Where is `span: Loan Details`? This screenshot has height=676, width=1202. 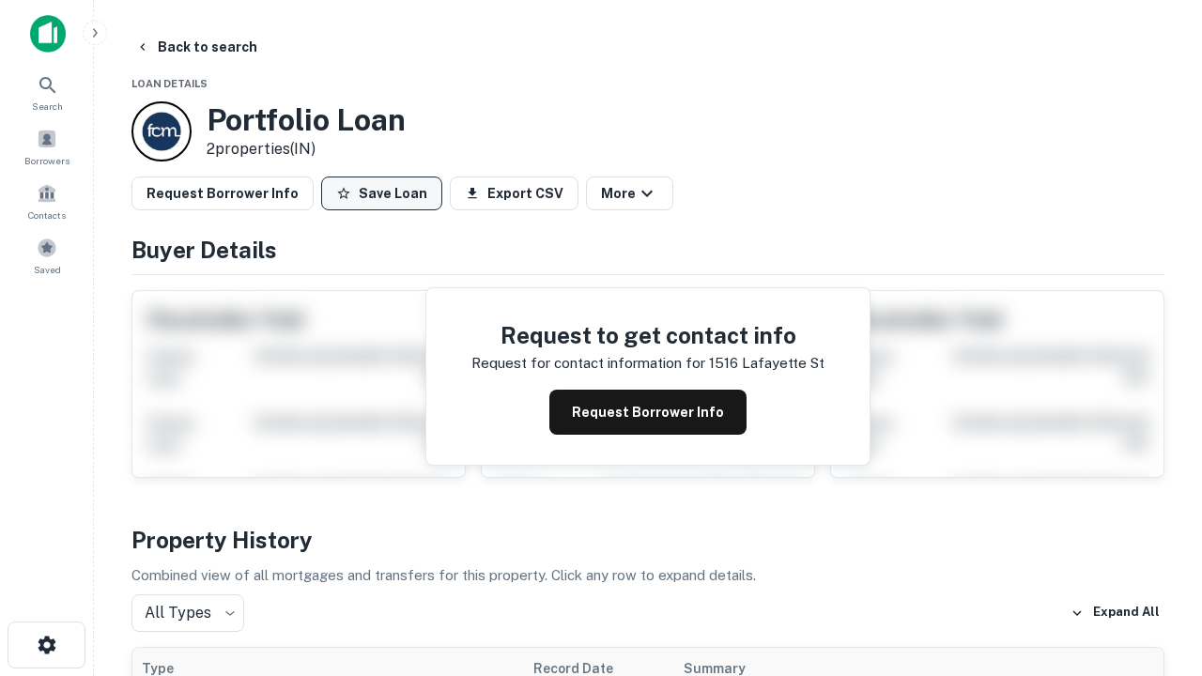
span: Loan Details is located at coordinates (169, 84).